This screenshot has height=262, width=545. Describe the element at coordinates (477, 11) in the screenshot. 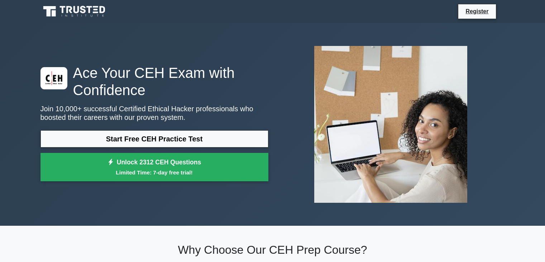

I see `a: Register` at that location.